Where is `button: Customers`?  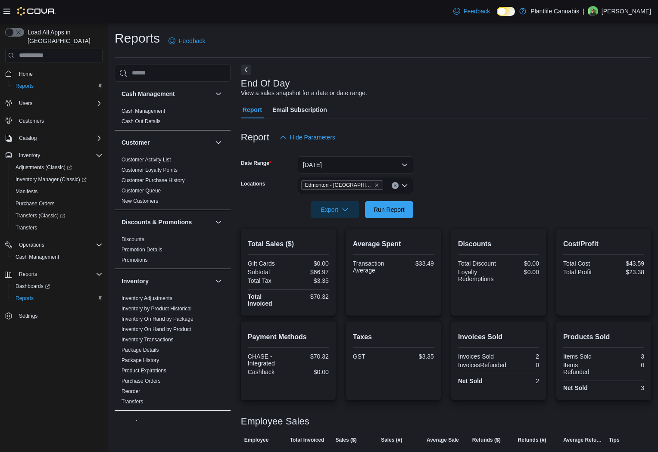 button: Customers is located at coordinates (54, 121).